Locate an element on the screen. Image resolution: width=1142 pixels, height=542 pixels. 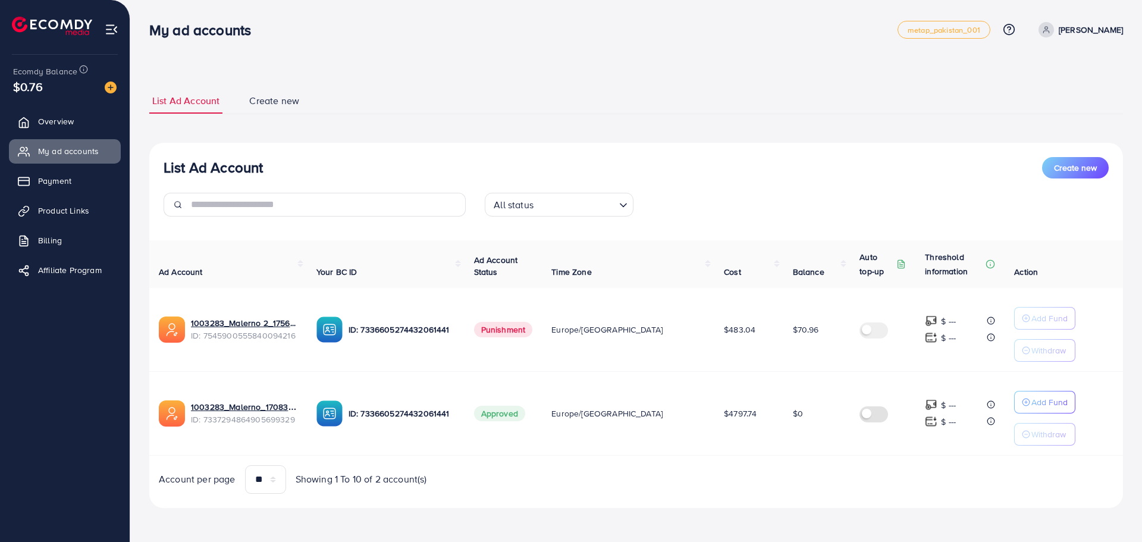
span: All status is located at coordinates (514, 205).